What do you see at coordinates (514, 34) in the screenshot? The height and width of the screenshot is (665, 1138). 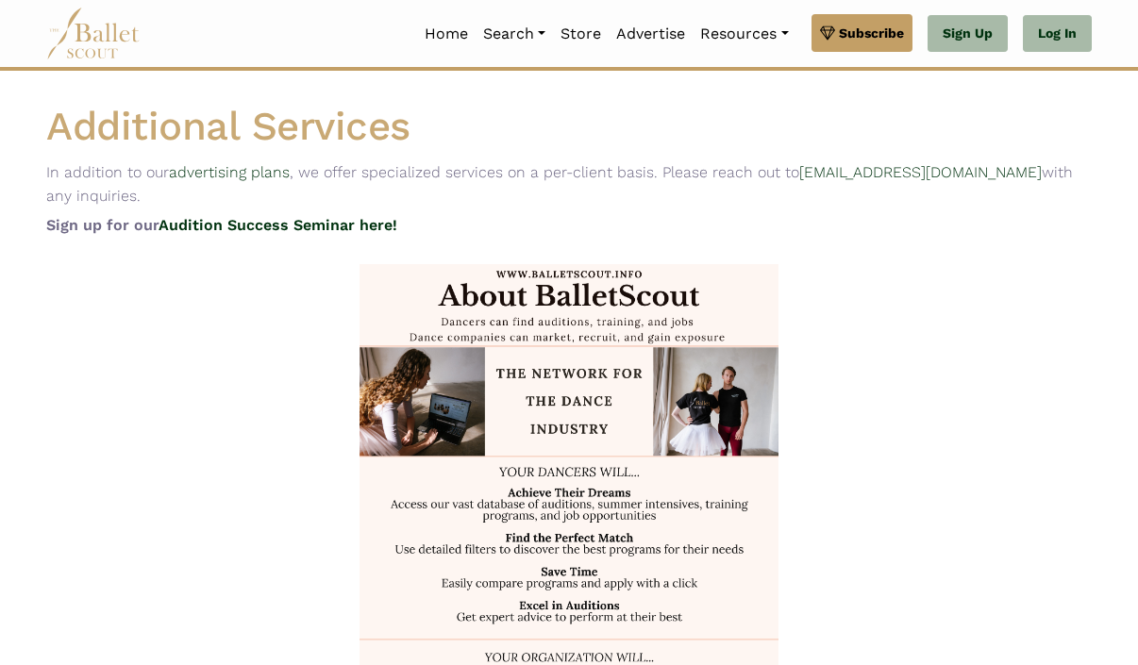 I see `a: Search` at bounding box center [514, 34].